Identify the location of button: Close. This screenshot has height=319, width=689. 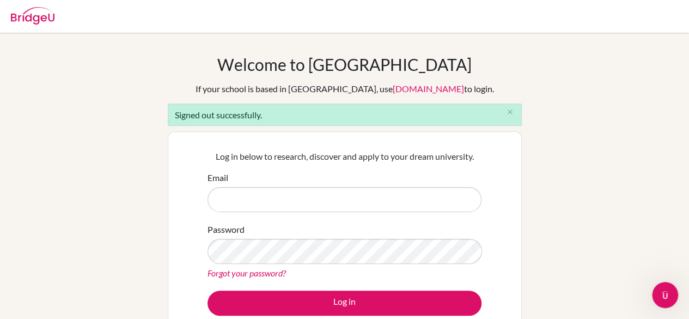
(510, 112).